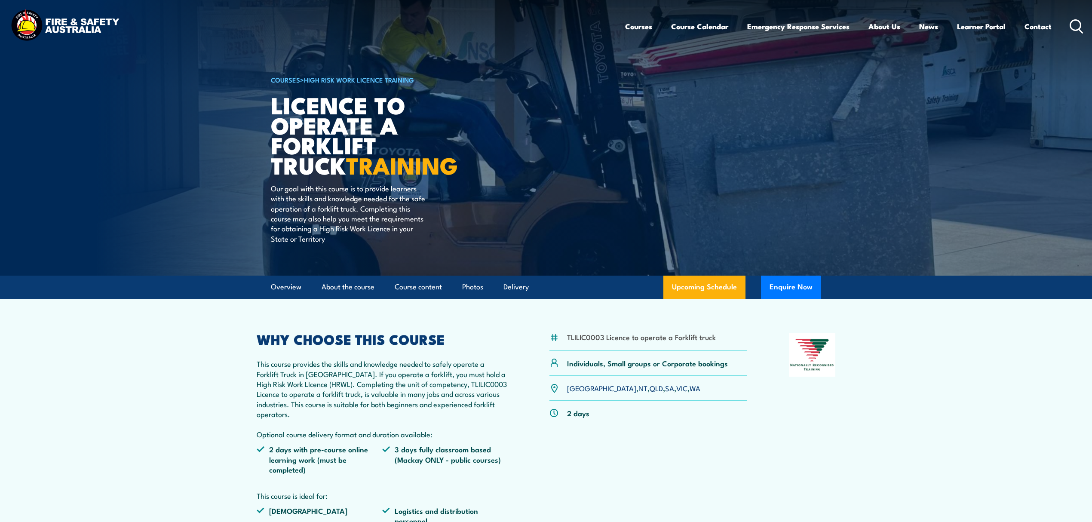  Describe the element at coordinates (445, 459) in the screenshot. I see `li: 3 days fully classroom based (Mackay ONLY - public courses)` at that location.